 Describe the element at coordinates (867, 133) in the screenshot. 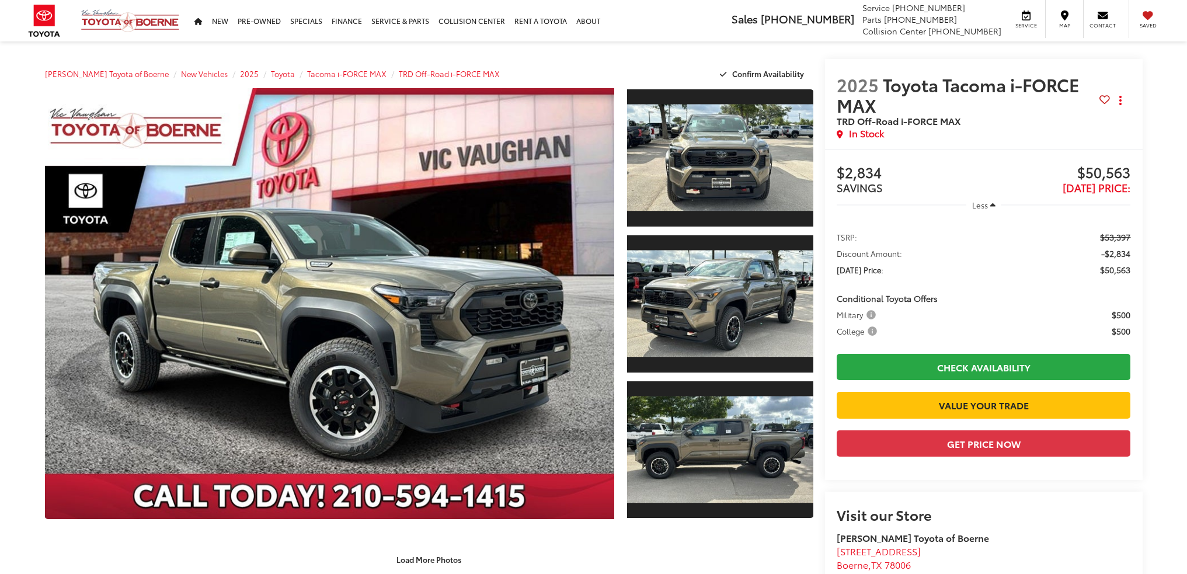

I see `span: In Stock` at that location.